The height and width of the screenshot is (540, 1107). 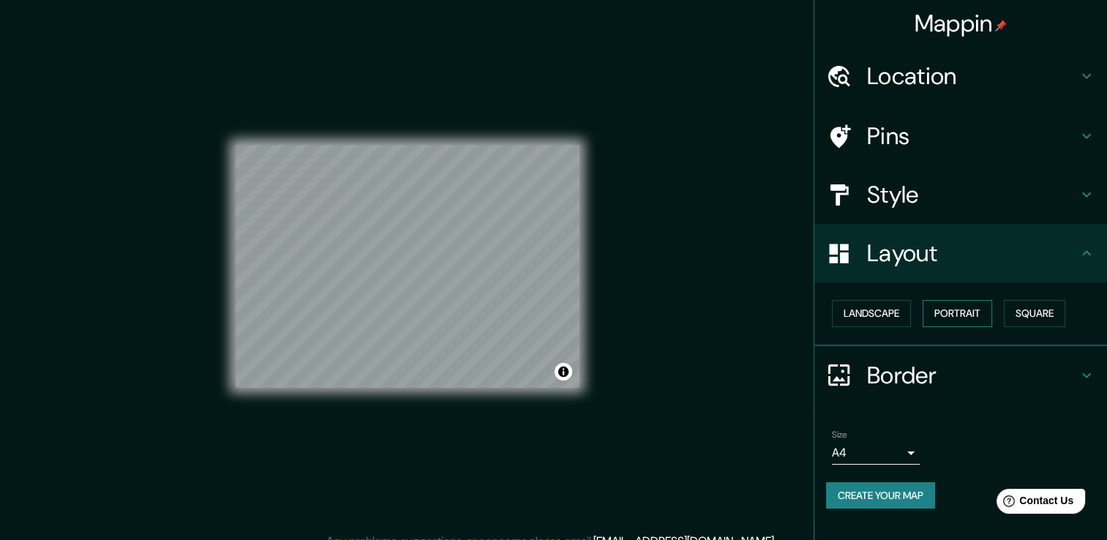 I want to click on div: Border, so click(x=961, y=375).